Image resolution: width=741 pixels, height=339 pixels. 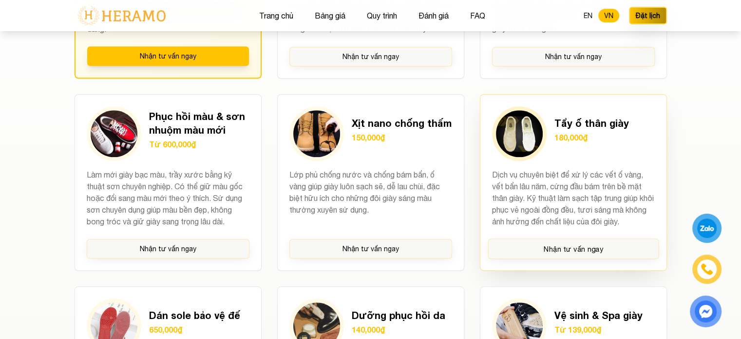 I want to click on button: EN, so click(x=588, y=16).